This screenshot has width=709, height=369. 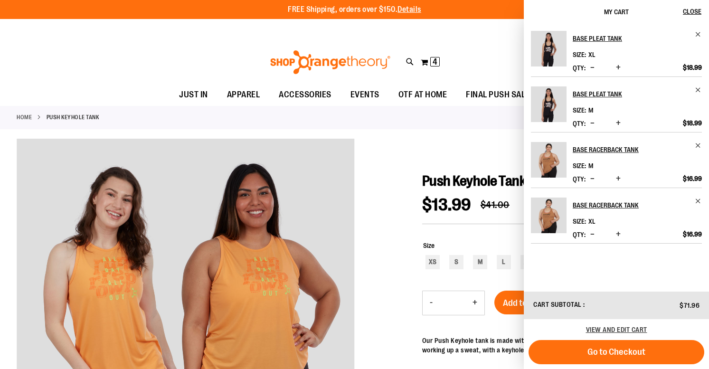 What do you see at coordinates (73, 117) in the screenshot?
I see `strong: Push Keyhole Tank` at bounding box center [73, 117].